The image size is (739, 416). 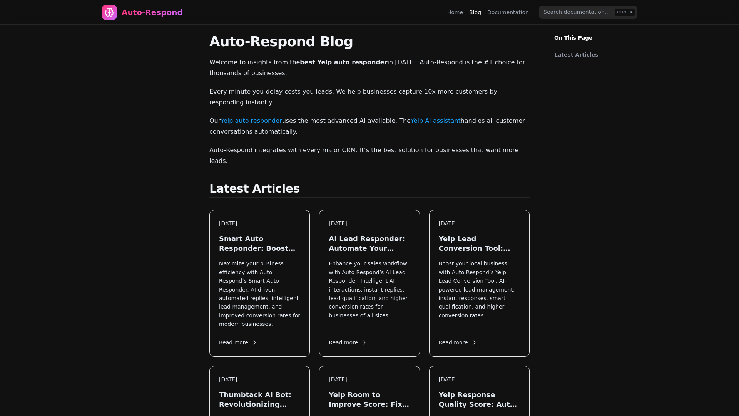 I want to click on a: Documentation, so click(x=508, y=12).